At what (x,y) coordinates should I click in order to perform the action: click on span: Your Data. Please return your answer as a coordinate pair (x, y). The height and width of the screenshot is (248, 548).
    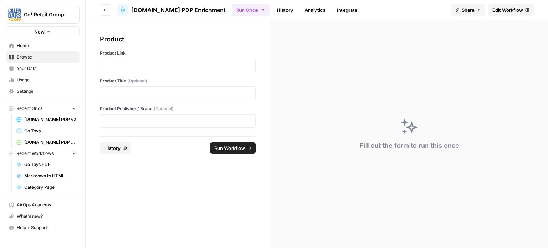
    Looking at the image, I should click on (46, 69).